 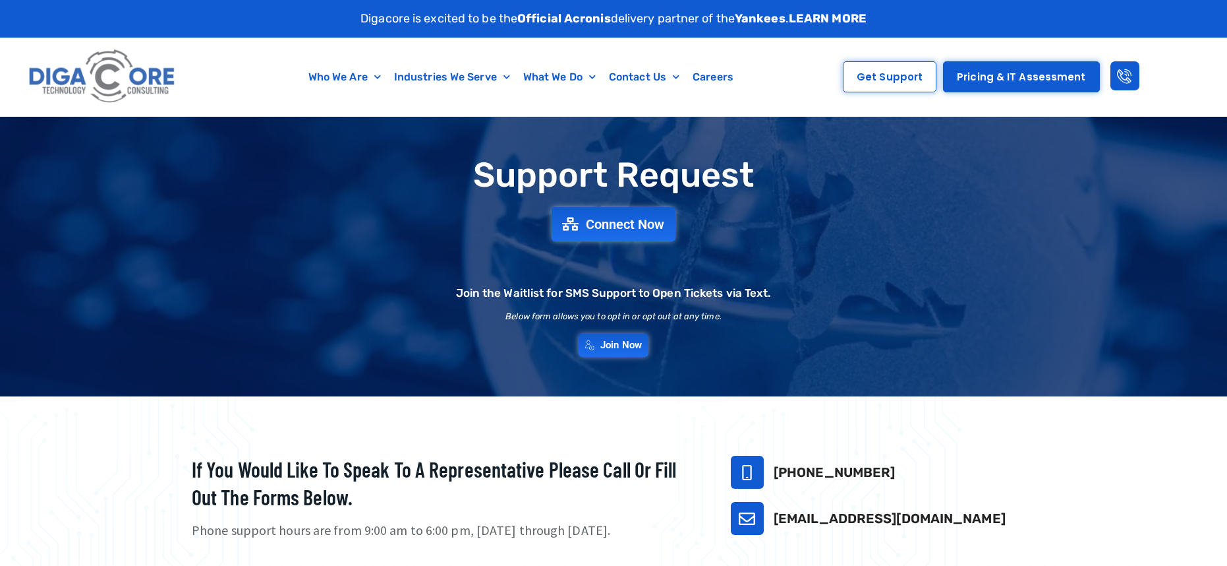 I want to click on nav: Menu, so click(x=521, y=77).